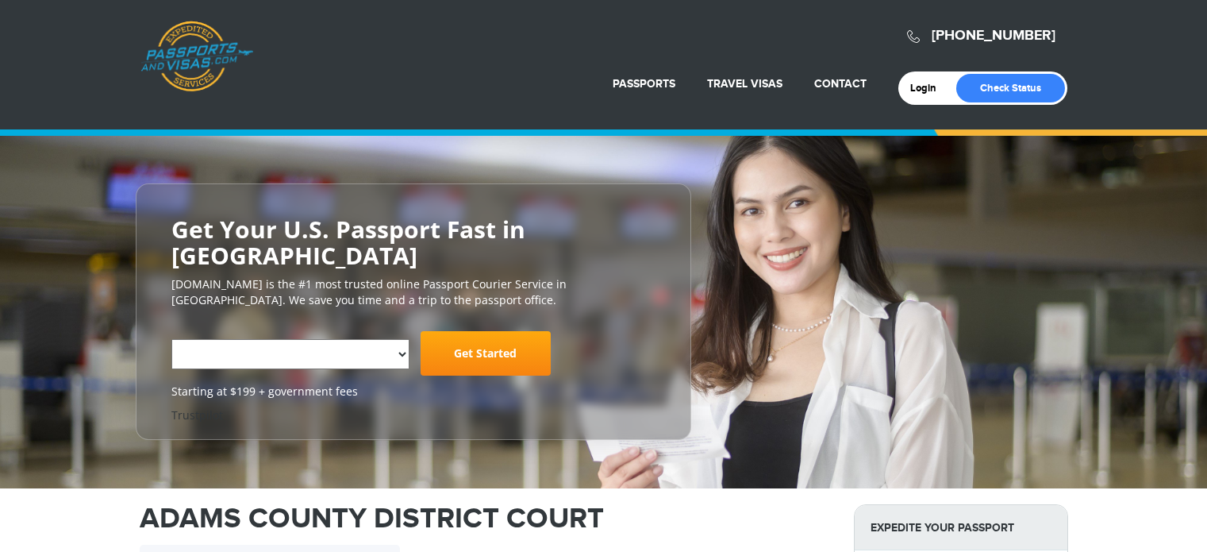  Describe the element at coordinates (929, 88) in the screenshot. I see `a: Login` at that location.